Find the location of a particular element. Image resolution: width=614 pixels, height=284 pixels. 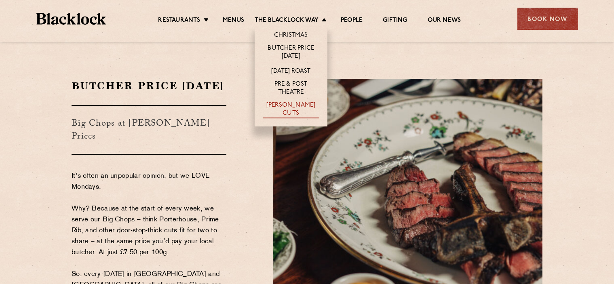

a: Menus is located at coordinates (233, 21).